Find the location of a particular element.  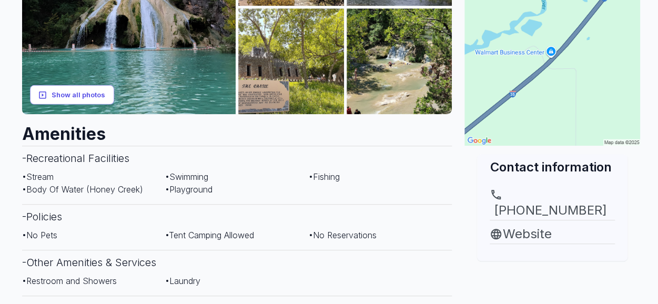

h3: - Recreational Facilities is located at coordinates (237, 158).